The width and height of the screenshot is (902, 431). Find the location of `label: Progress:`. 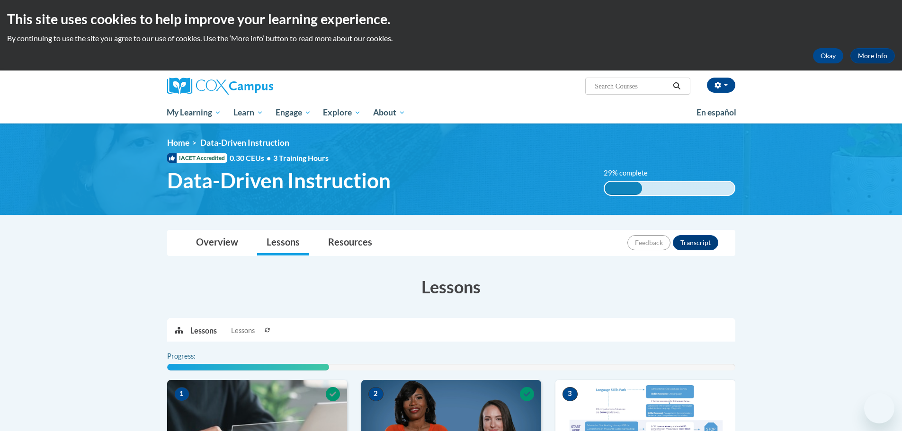

label: Progress: is located at coordinates (194, 356).